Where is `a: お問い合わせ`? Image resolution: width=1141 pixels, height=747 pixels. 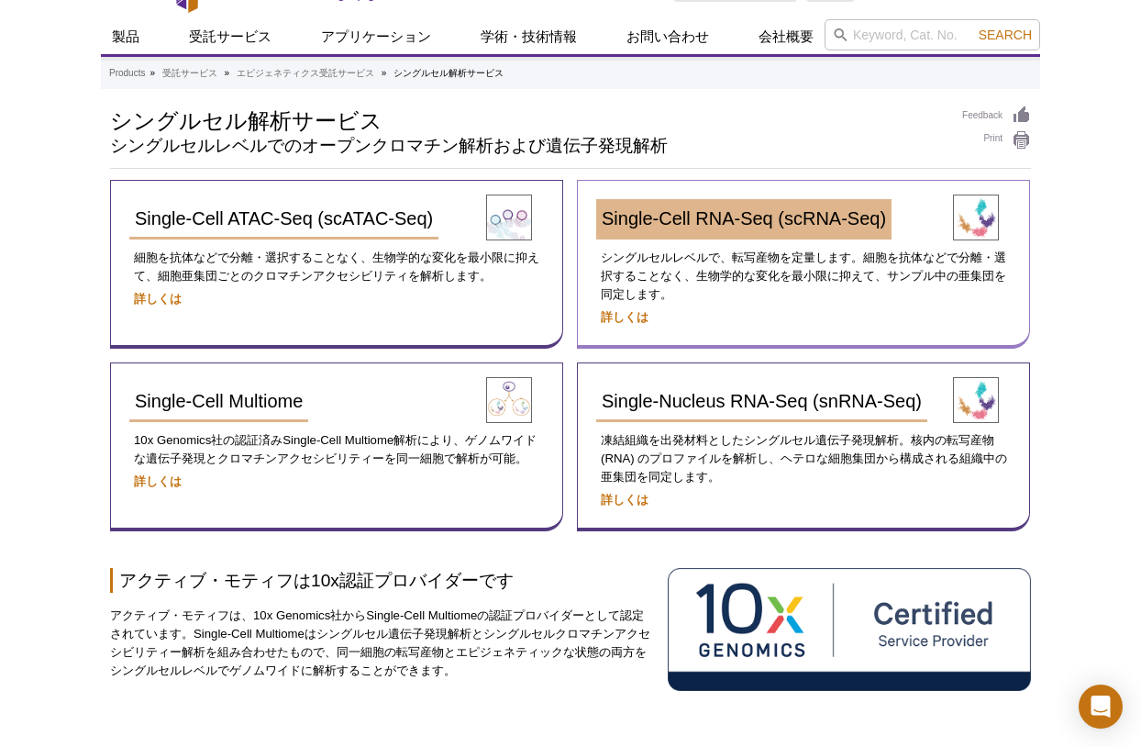 a: お問い合わせ is located at coordinates (668, 37).